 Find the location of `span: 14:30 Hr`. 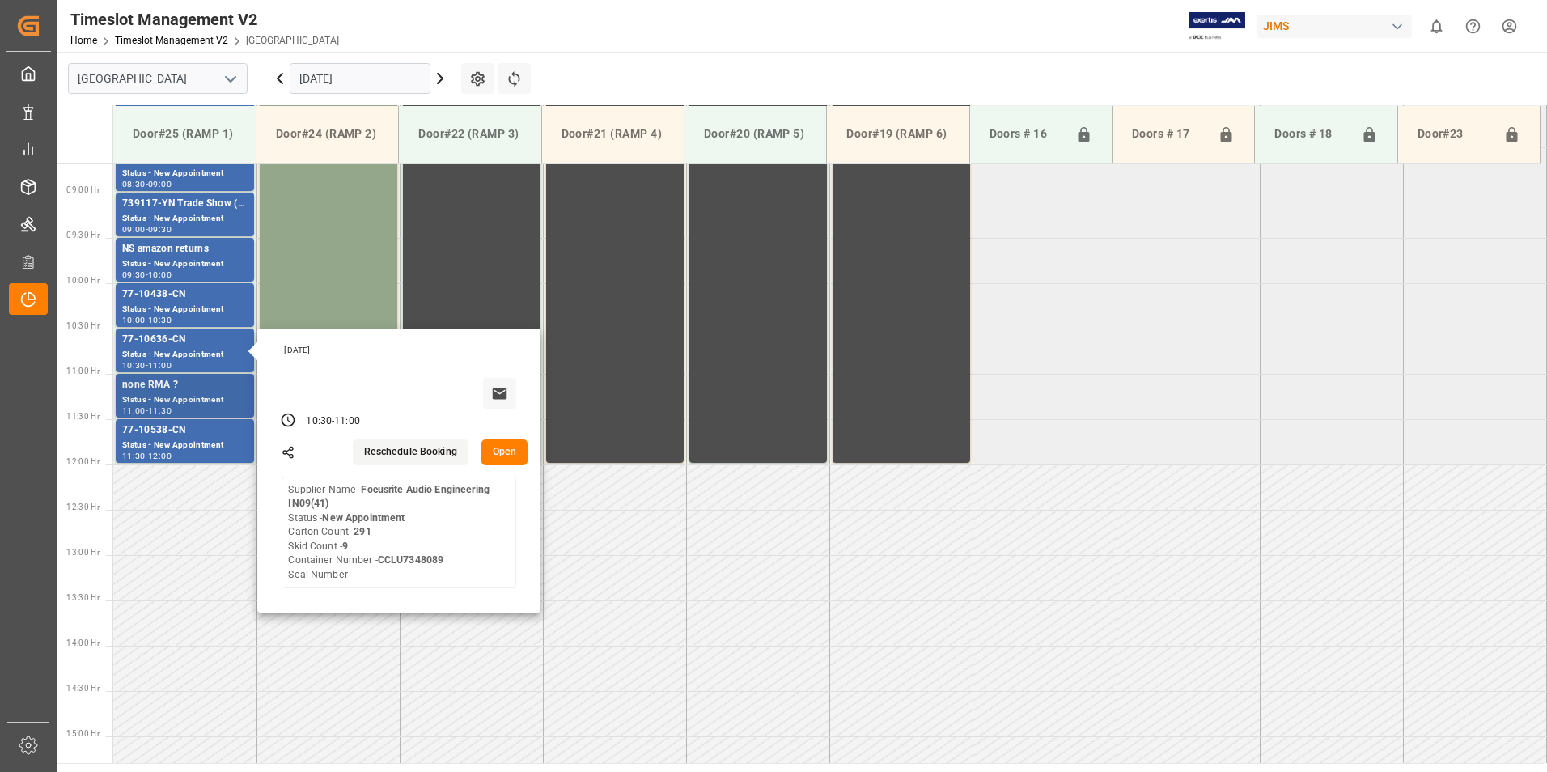

span: 14:30 Hr is located at coordinates (83, 688).